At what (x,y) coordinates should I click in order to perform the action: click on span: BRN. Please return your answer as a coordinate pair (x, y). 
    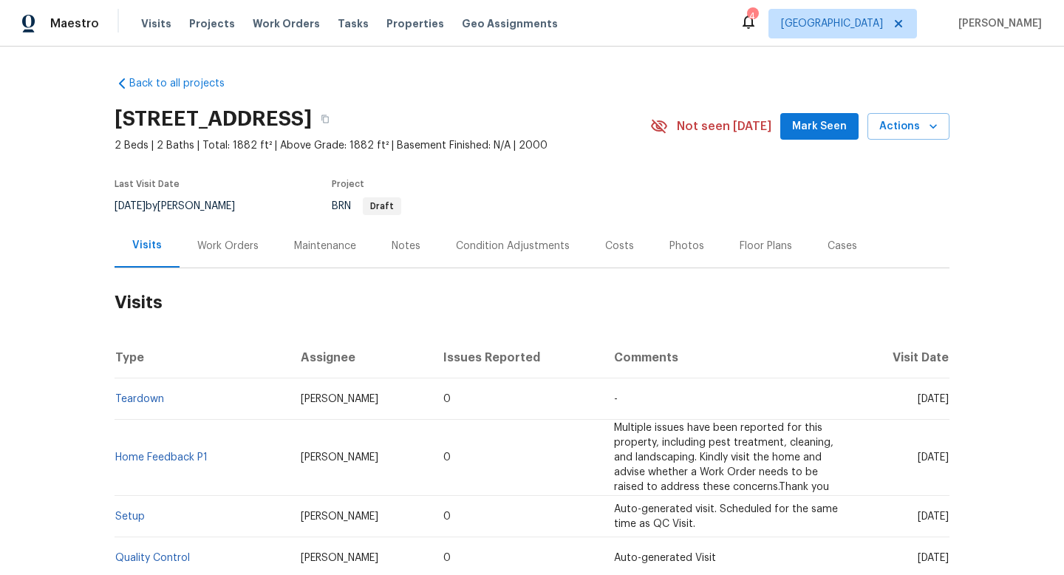
    Looking at the image, I should click on (367, 206).